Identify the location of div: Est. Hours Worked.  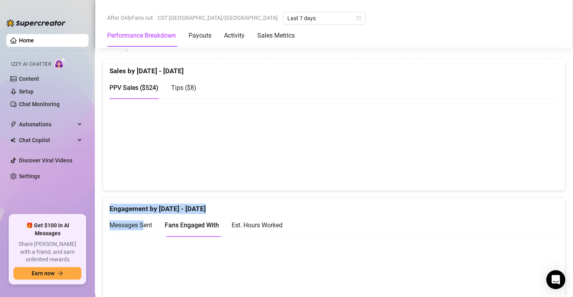
(257, 225).